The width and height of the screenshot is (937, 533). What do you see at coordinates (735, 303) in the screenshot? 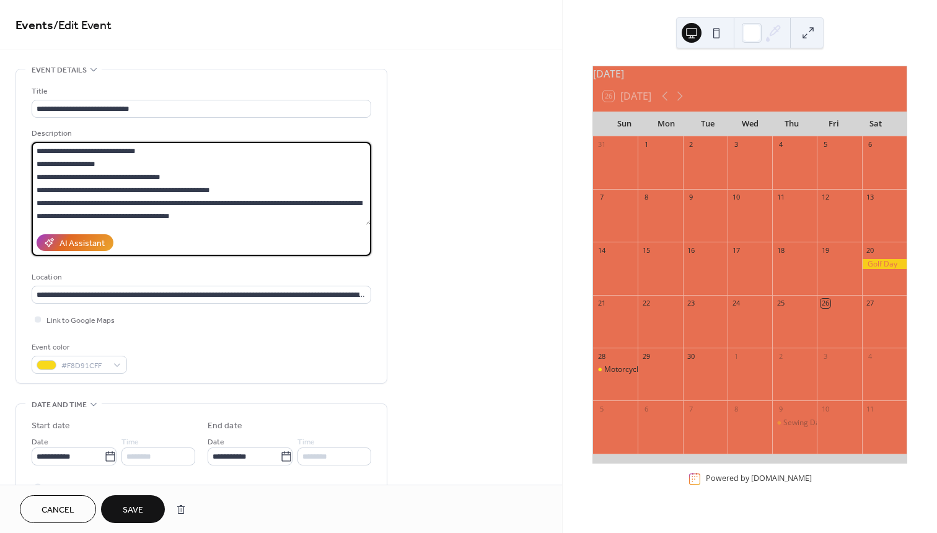
I see `div: 24` at bounding box center [735, 303].